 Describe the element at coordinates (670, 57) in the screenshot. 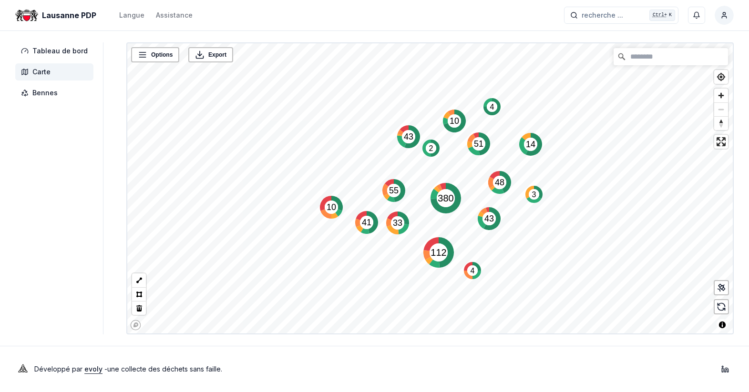

I see `input: Chercher` at that location.